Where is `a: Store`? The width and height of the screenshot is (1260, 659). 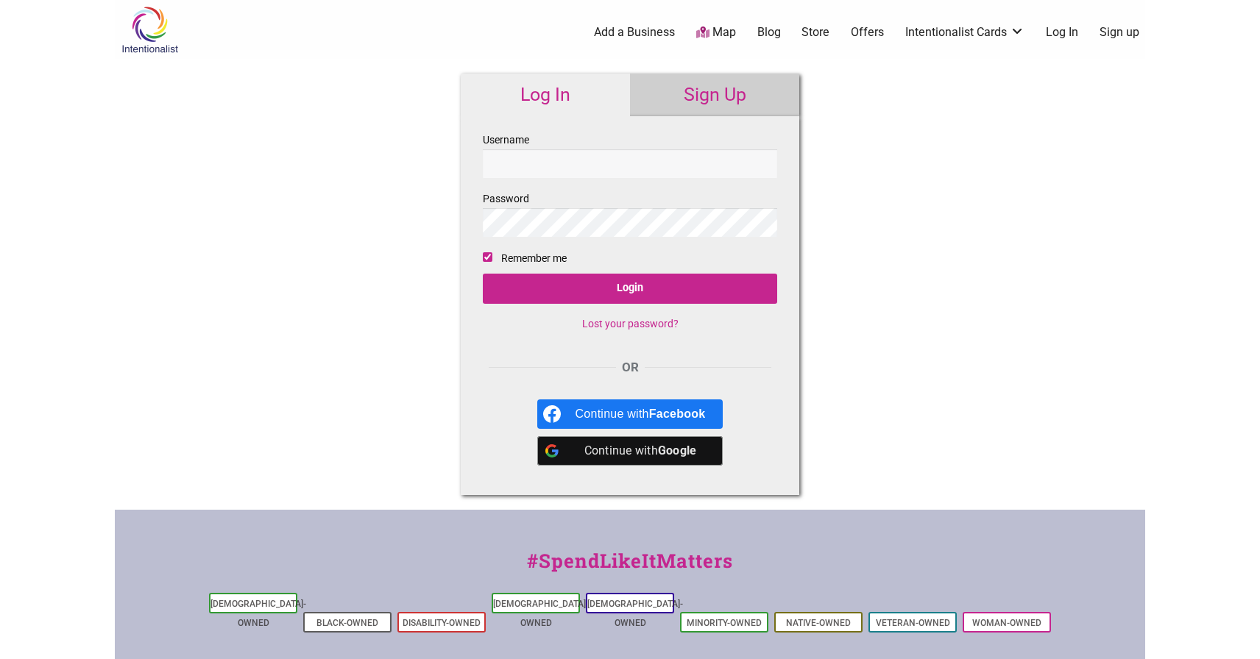
a: Store is located at coordinates (815, 32).